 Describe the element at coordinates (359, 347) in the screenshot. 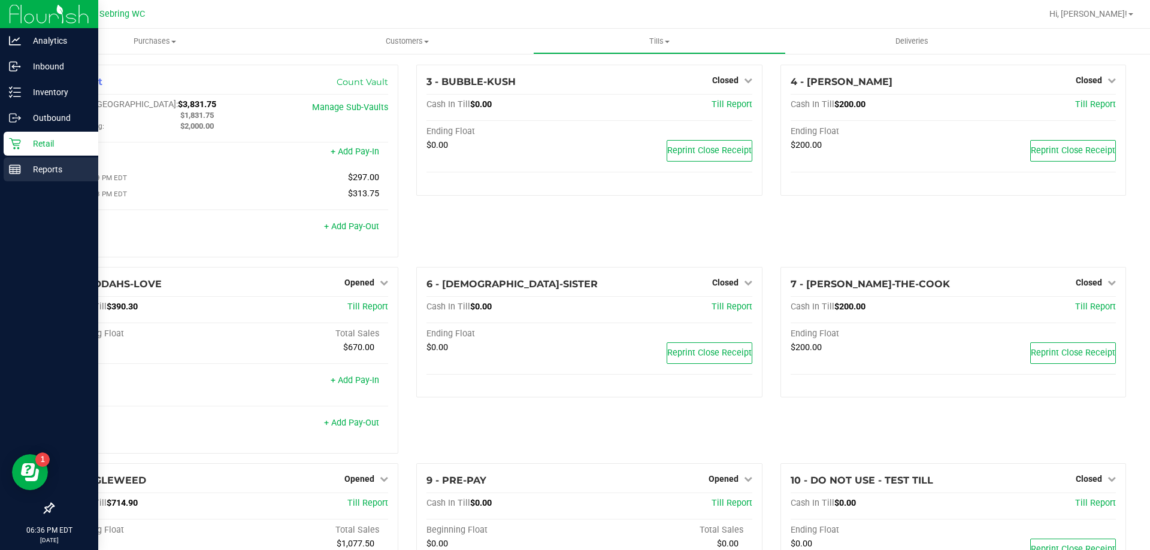

I see `span: $670.00` at that location.